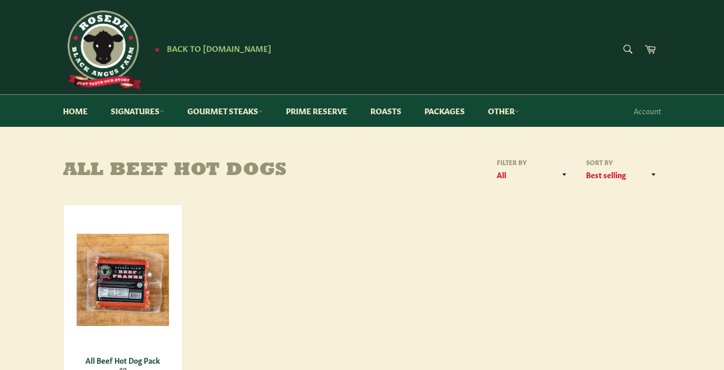 This screenshot has width=724, height=370. I want to click on a: Home, so click(75, 111).